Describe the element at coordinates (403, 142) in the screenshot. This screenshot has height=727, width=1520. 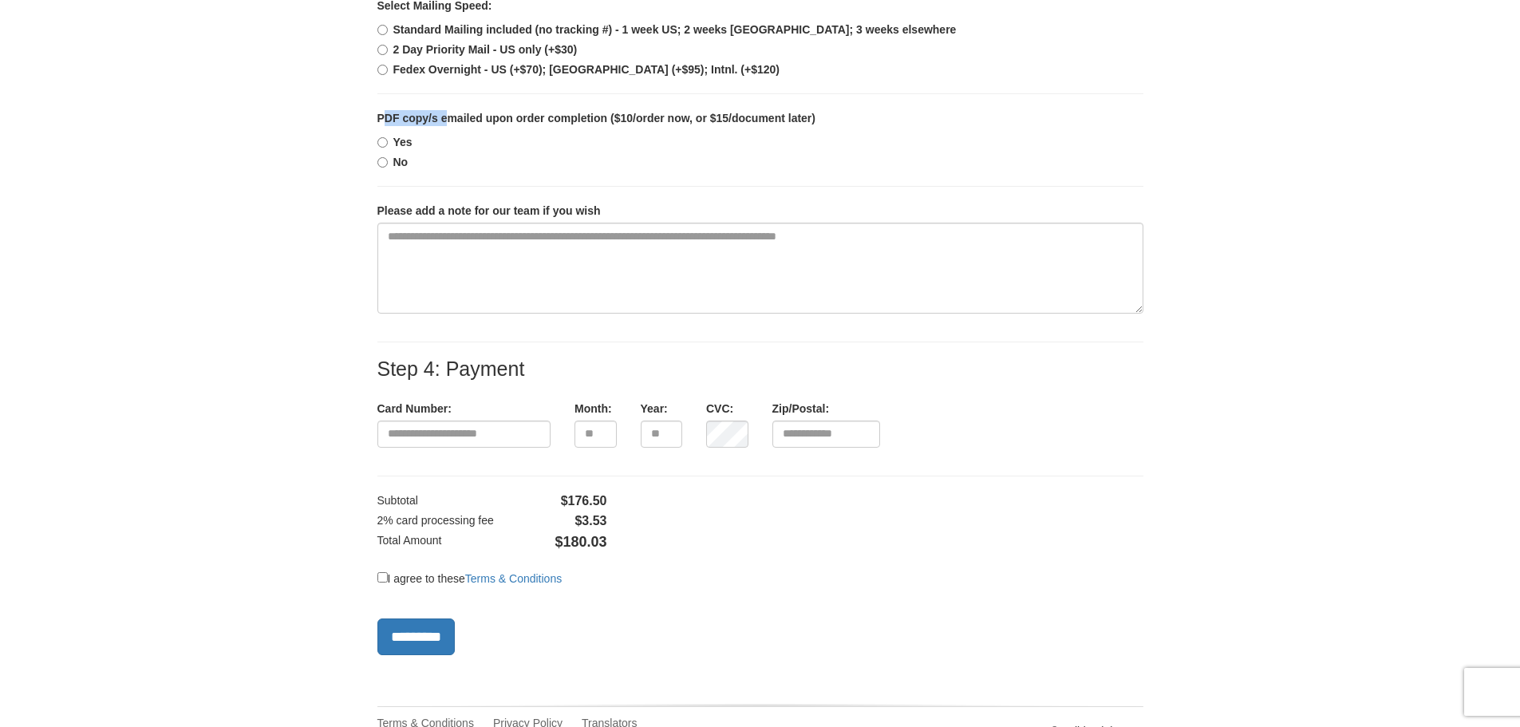
I see `b: Yes` at that location.